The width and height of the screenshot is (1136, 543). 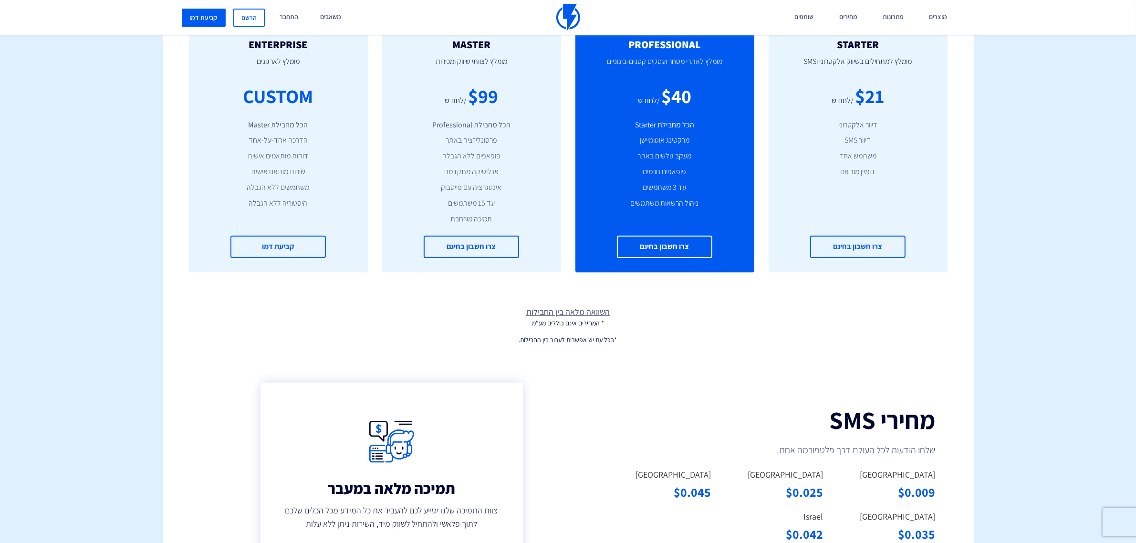 What do you see at coordinates (278, 172) in the screenshot?
I see `li: שירות מותאם אישית` at bounding box center [278, 172].